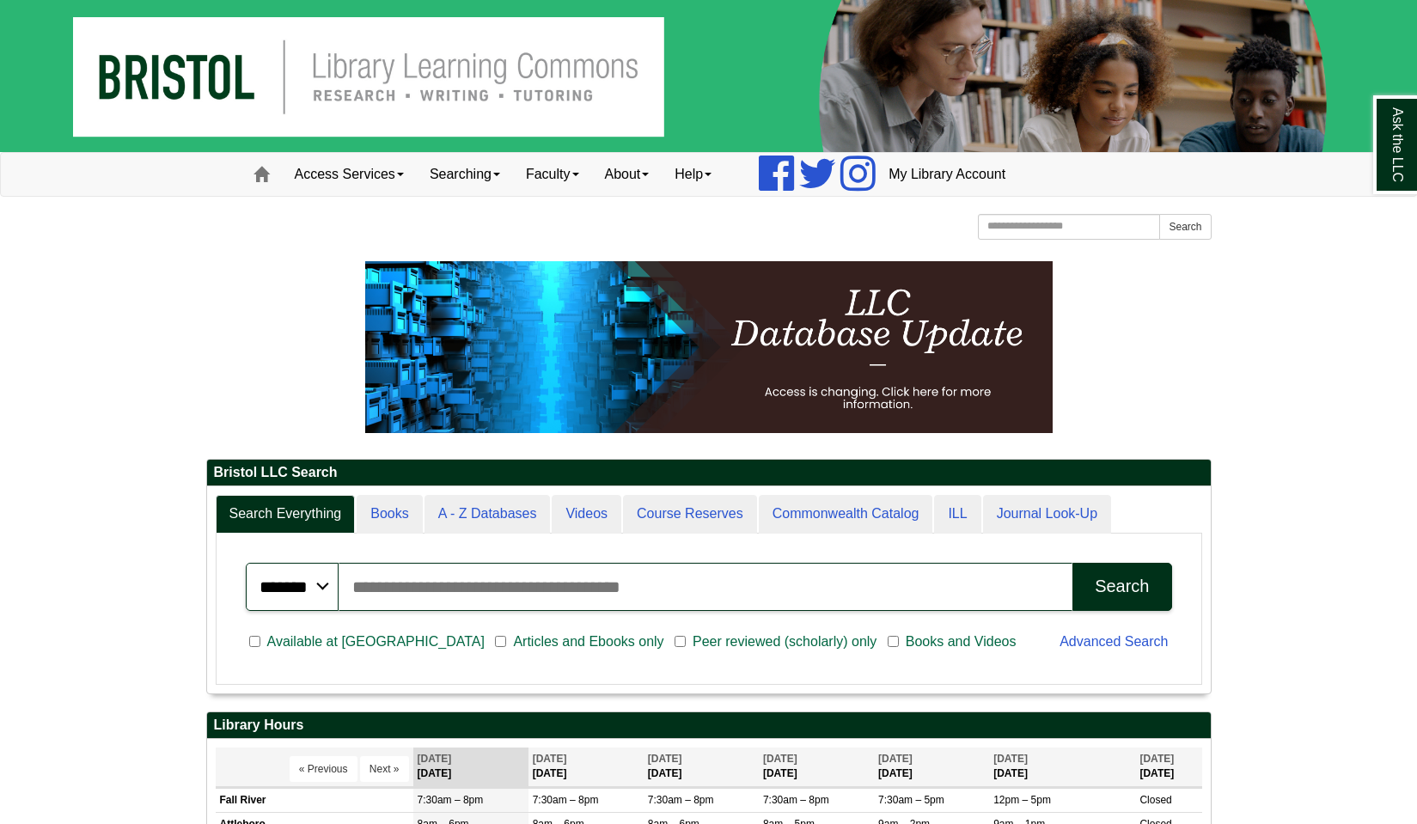 Image resolution: width=1417 pixels, height=824 pixels. Describe the element at coordinates (692, 174) in the screenshot. I see `a: Help` at that location.